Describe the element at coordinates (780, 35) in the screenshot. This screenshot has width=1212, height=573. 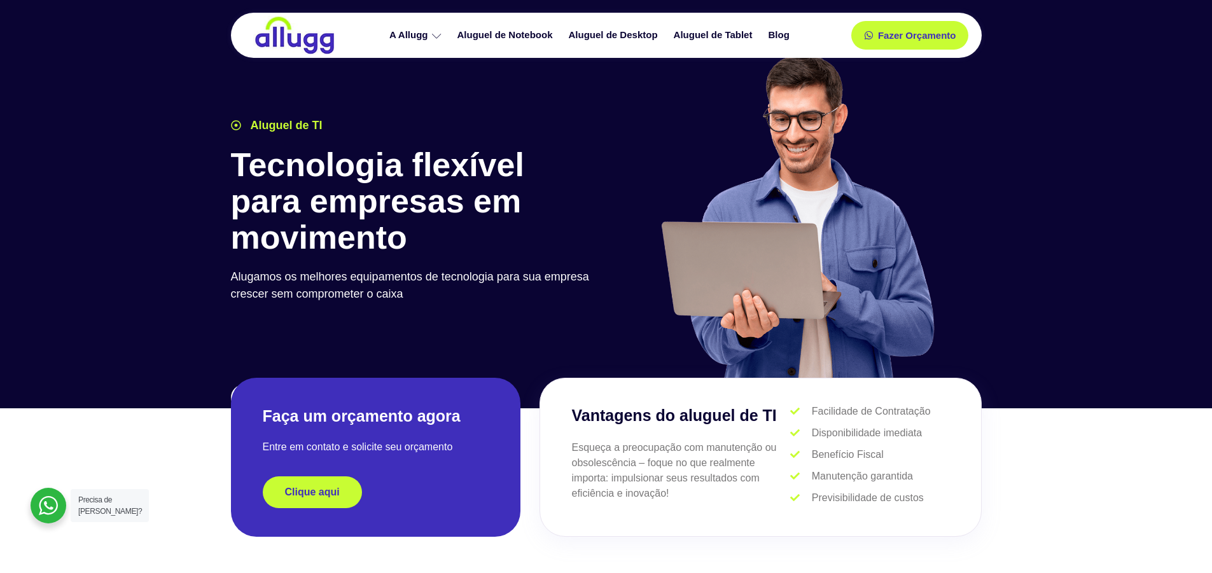
I see `a: Blog` at that location.